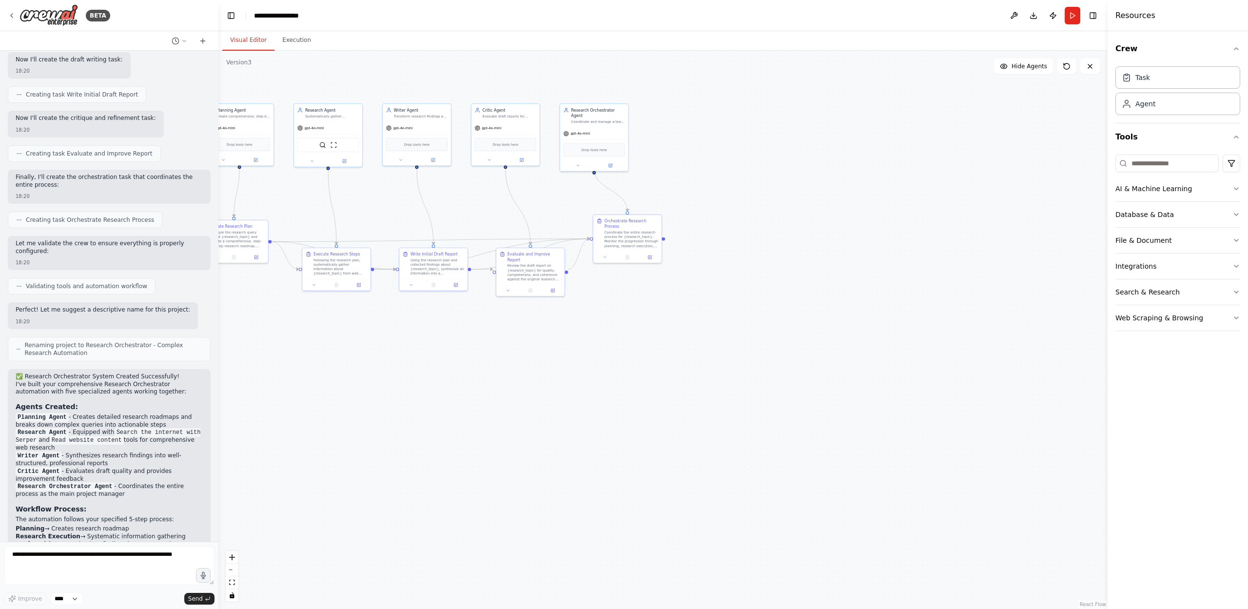 The height and width of the screenshot is (609, 1248). Describe the element at coordinates (1023, 66) in the screenshot. I see `button: Hide Agents` at that location.